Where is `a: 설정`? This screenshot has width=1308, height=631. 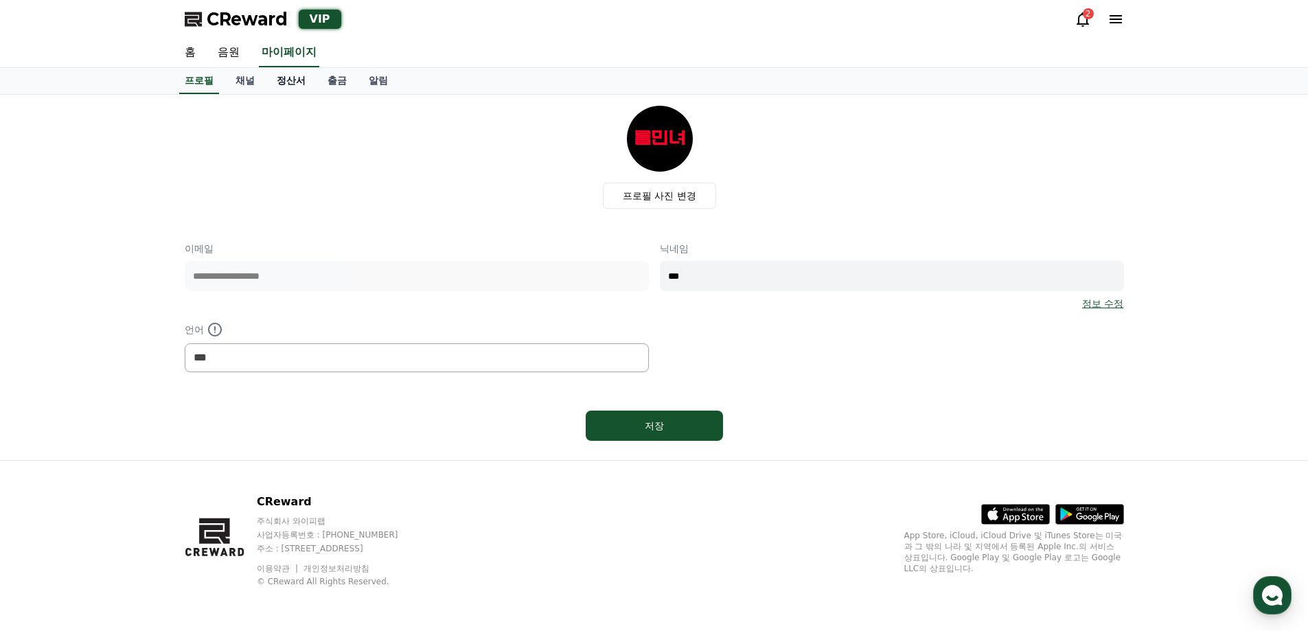
a: 설정 is located at coordinates (220, 453).